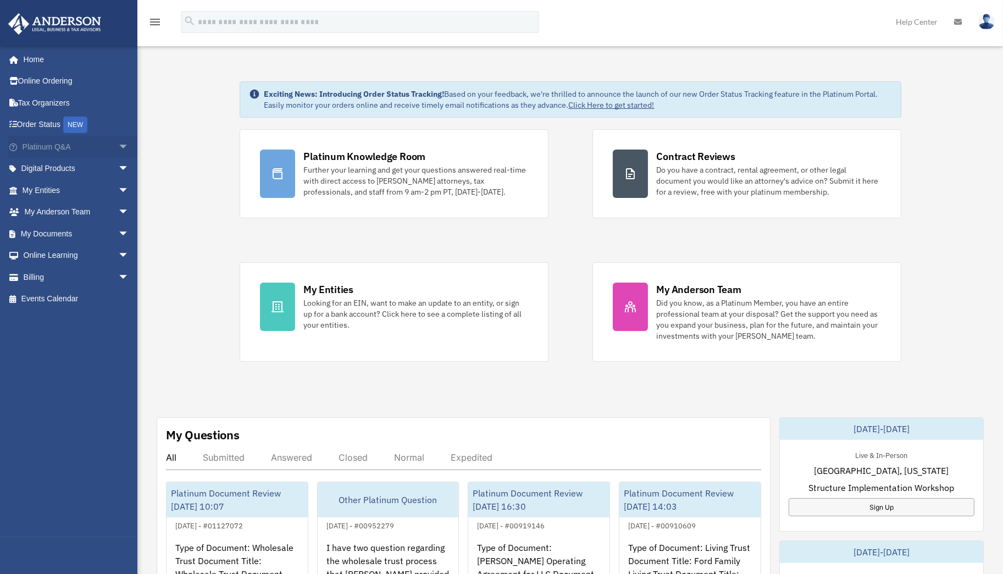 Image resolution: width=1003 pixels, height=574 pixels. Describe the element at coordinates (769, 319) in the screenshot. I see `div: Did you know, as a Platinum Member, you have an entire professional team at your disposal? Get th...` at that location.